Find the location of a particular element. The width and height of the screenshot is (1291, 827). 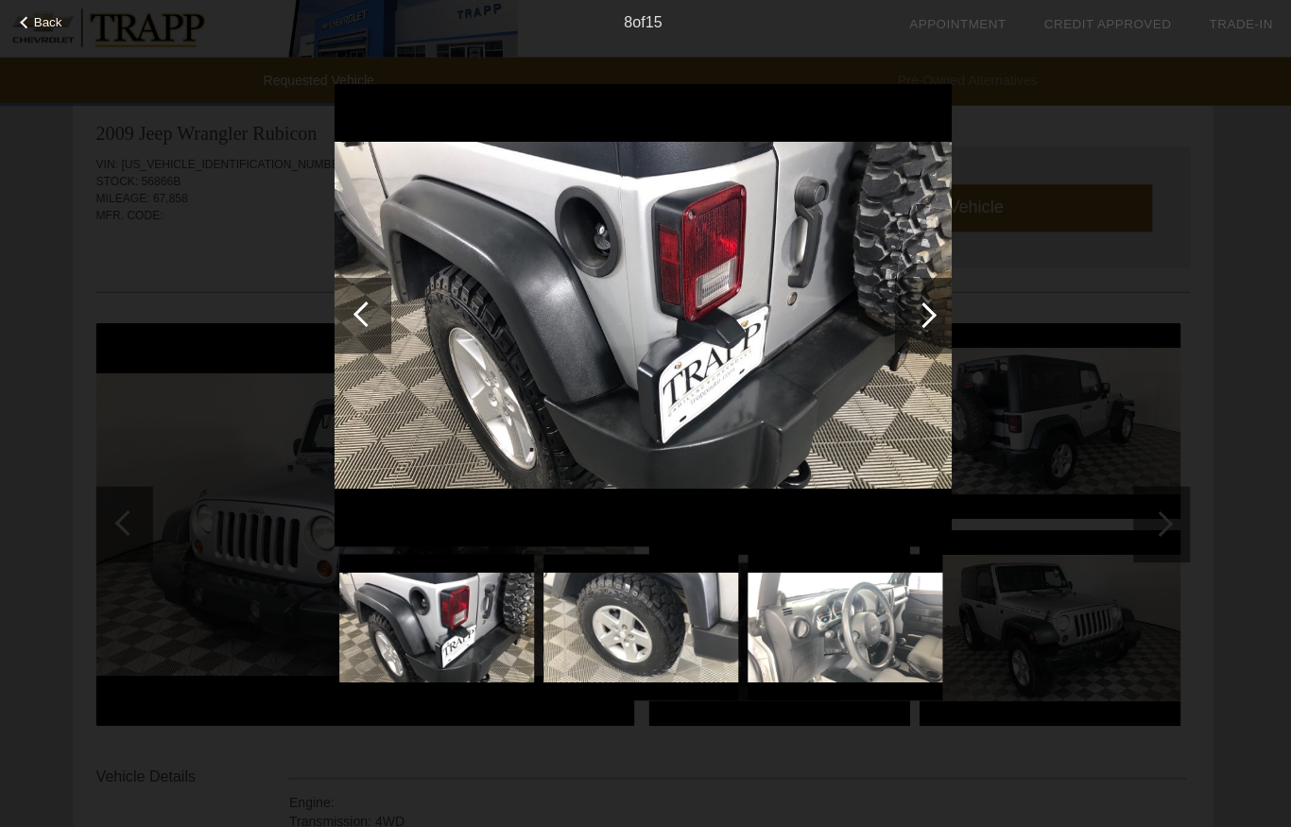

a: Trade-In is located at coordinates (1240, 27).